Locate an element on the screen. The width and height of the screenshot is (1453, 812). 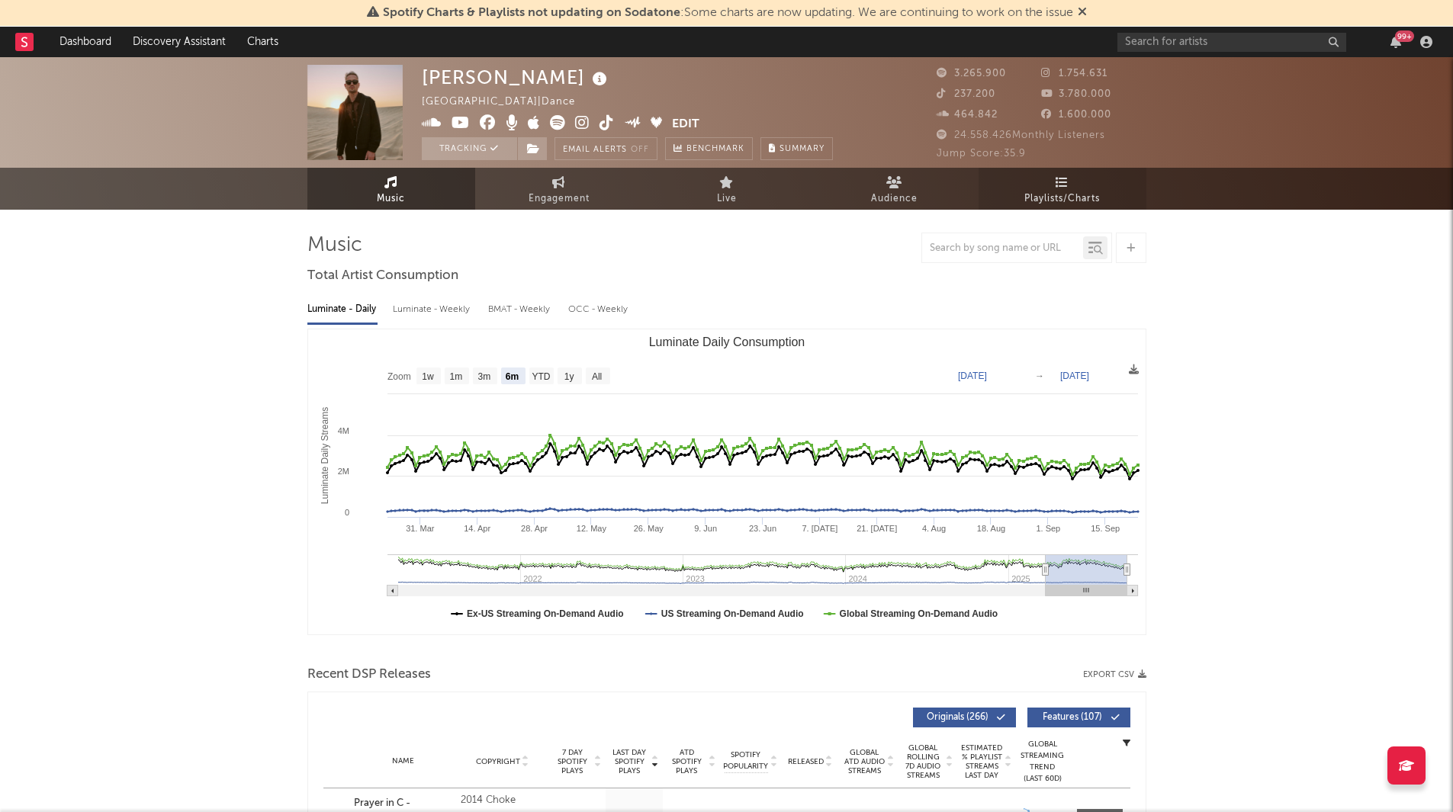
text: 3m is located at coordinates (484, 377).